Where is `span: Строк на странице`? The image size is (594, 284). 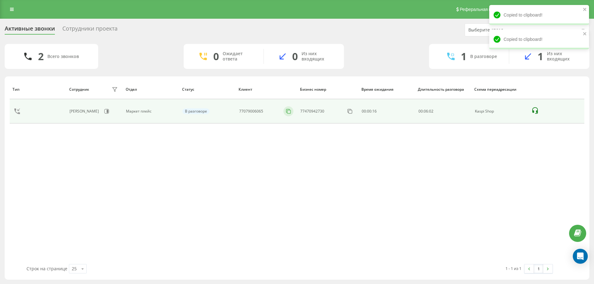
span: Строк на странице is located at coordinates (47, 268).